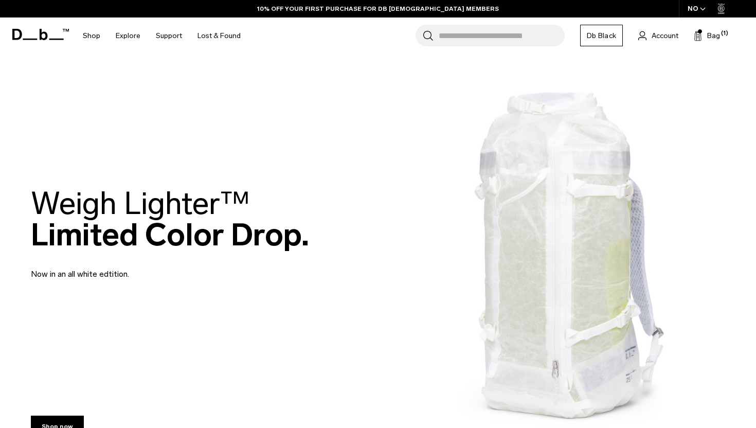  I want to click on span: Bag, so click(713, 35).